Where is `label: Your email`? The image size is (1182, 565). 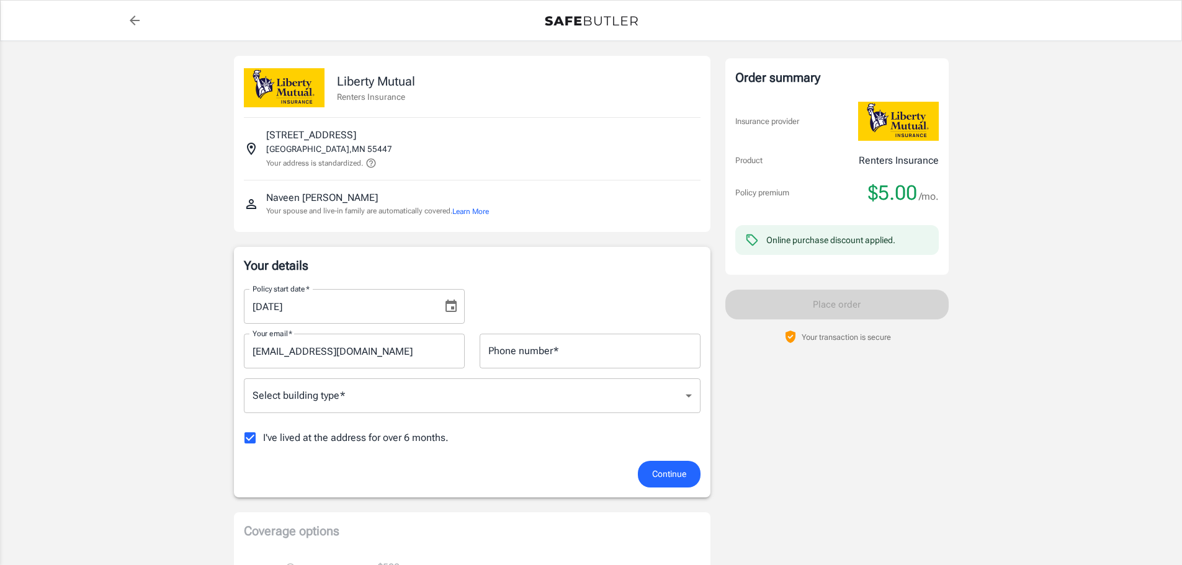
label: Your email is located at coordinates (272, 333).